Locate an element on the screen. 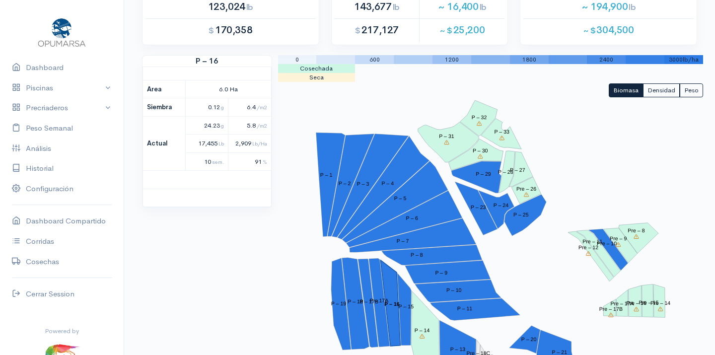 This screenshot has height=355, width=715. tspan: P – 6 is located at coordinates (412, 218).